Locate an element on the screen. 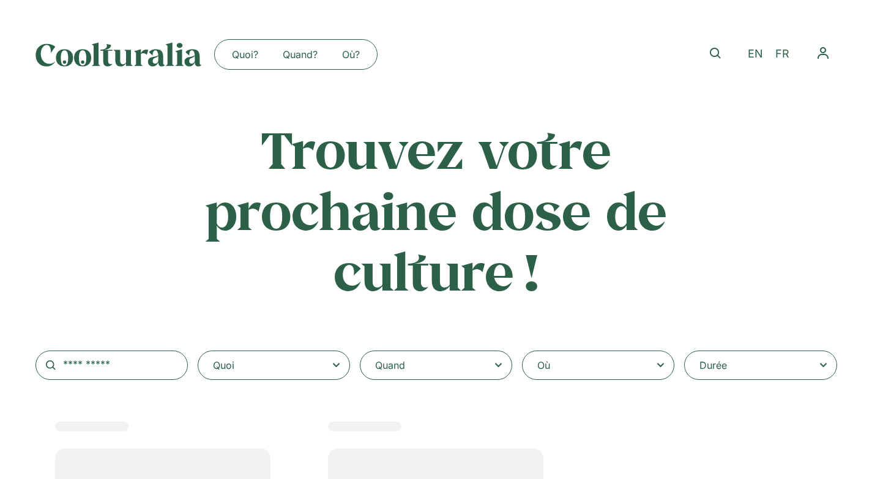 Image resolution: width=872 pixels, height=479 pixels. a: Où? is located at coordinates (350, 54).